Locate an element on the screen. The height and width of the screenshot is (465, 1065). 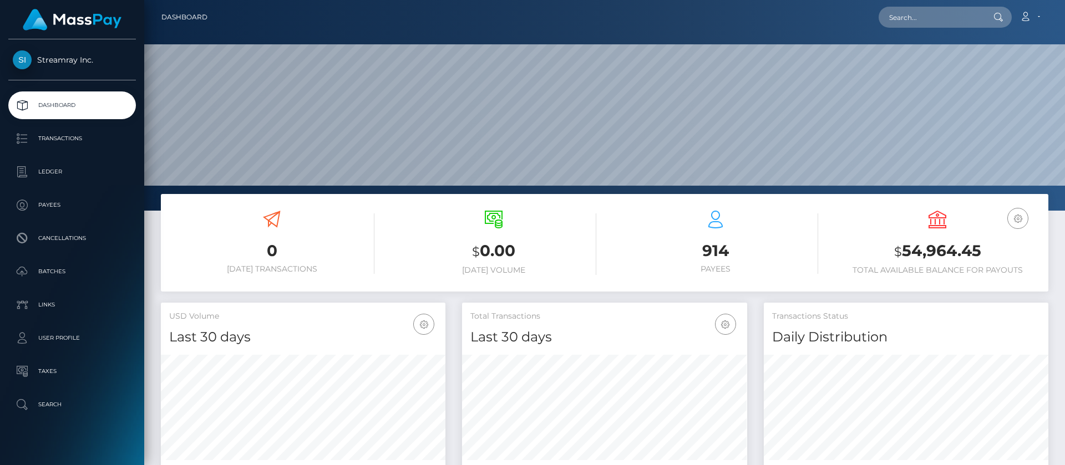
img: Streamray Inc. is located at coordinates (22, 60).